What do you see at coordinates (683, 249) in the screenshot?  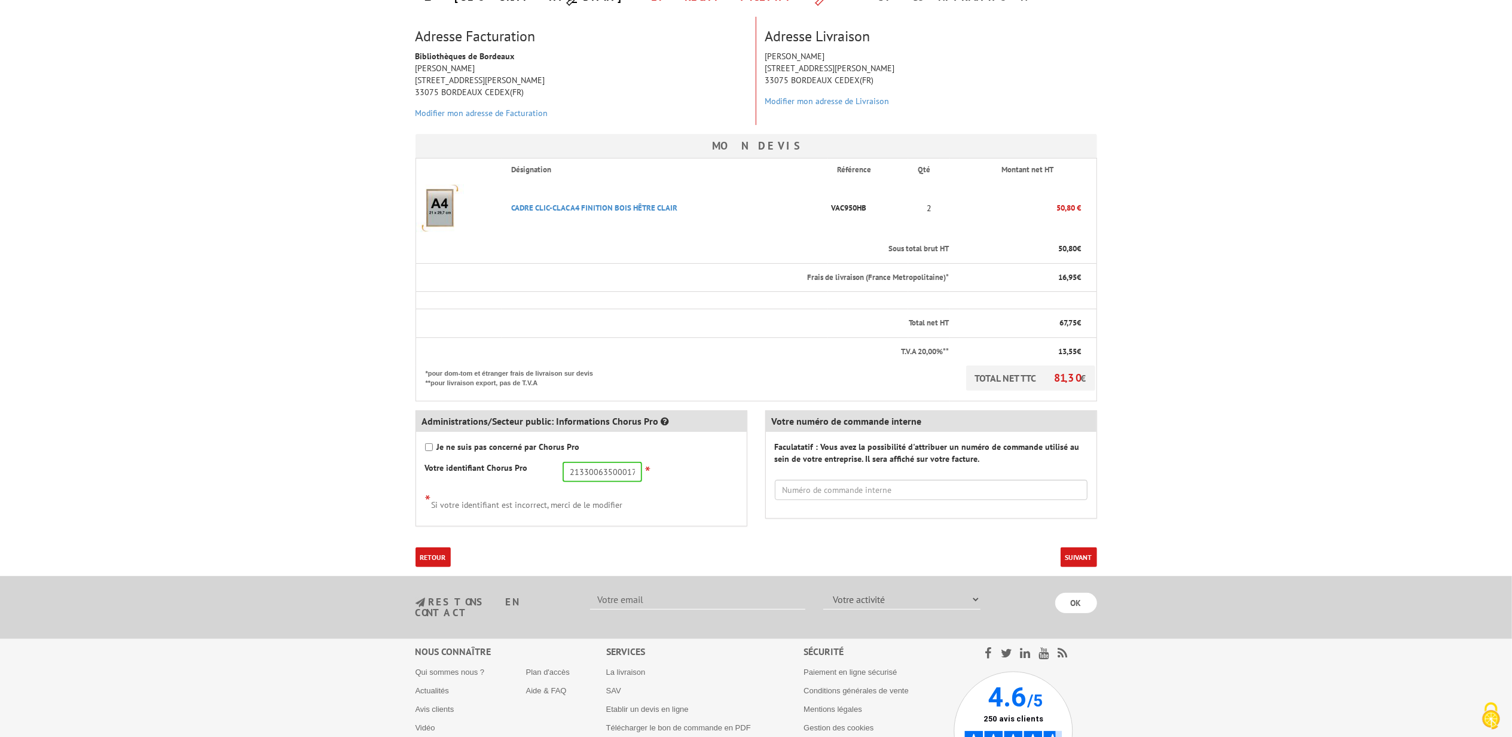 I see `th: Sous total brut HT` at bounding box center [683, 249].